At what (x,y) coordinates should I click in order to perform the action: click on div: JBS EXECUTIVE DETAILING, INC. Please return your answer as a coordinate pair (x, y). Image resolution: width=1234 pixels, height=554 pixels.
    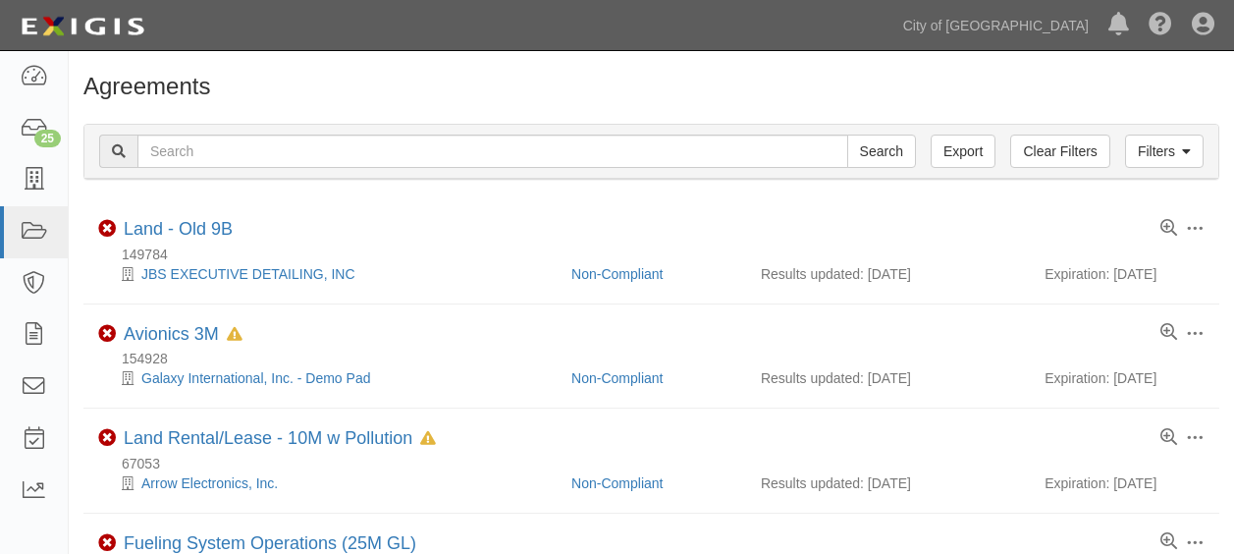
    Looking at the image, I should click on (327, 274).